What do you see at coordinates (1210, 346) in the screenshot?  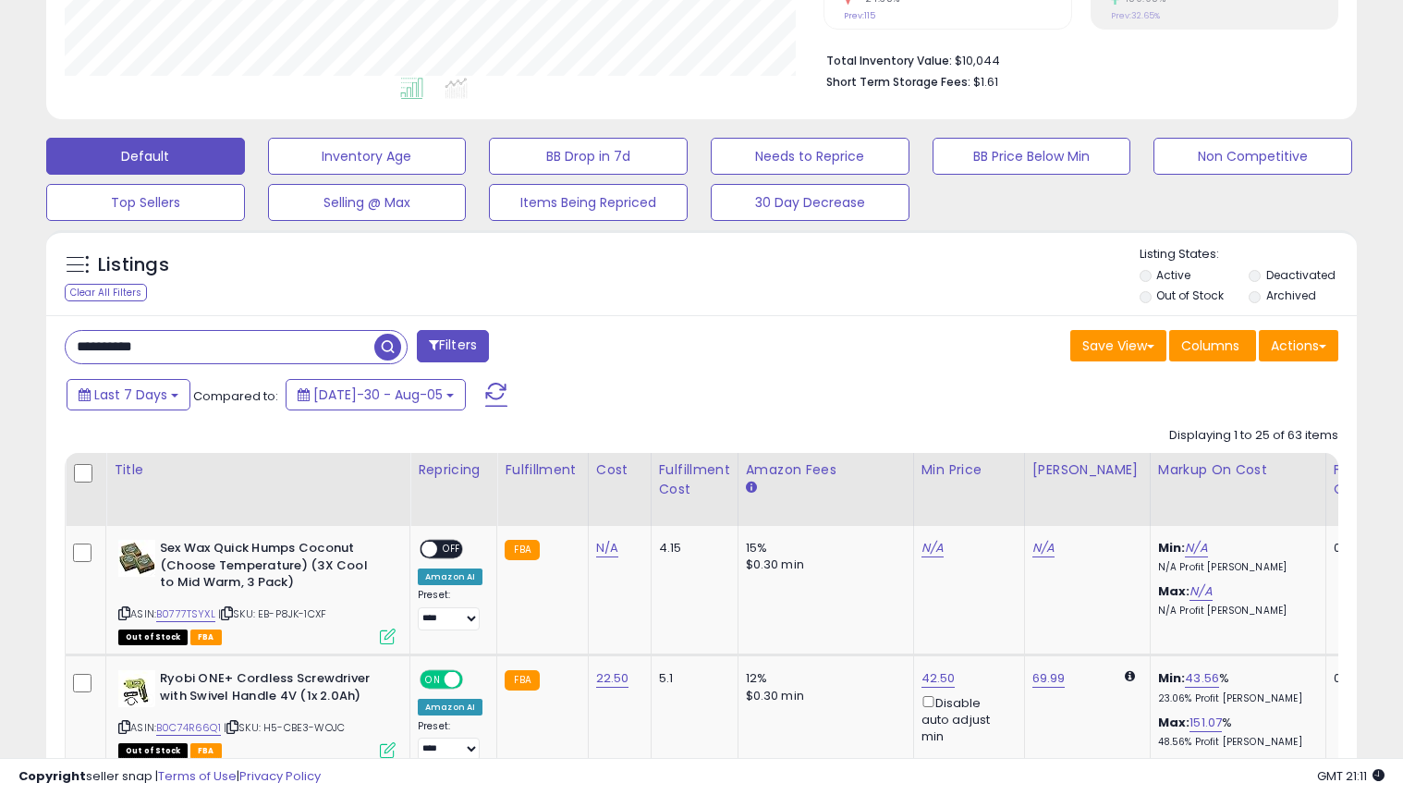 I see `span: Columns` at bounding box center [1210, 346].